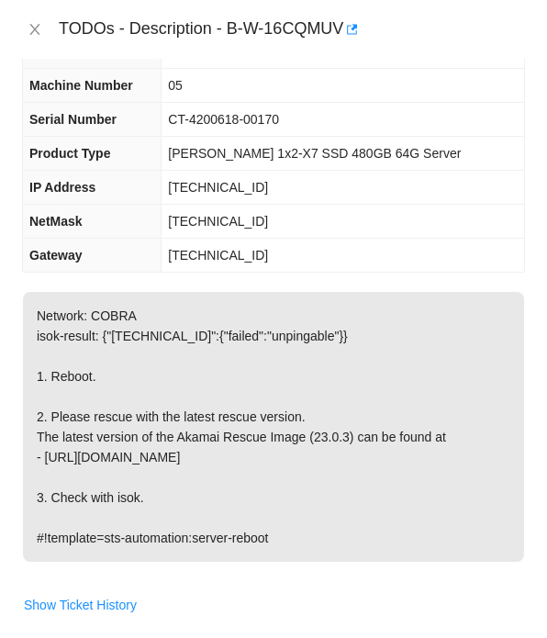  What do you see at coordinates (175, 85) in the screenshot?
I see `span: 05` at bounding box center [175, 85].